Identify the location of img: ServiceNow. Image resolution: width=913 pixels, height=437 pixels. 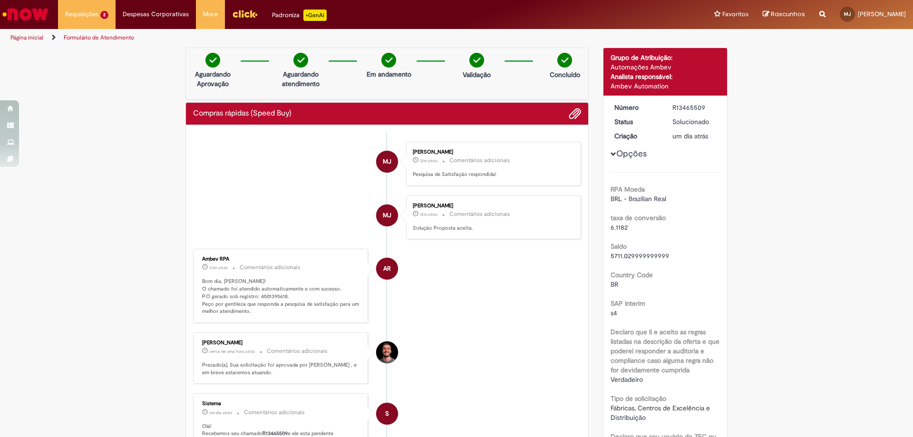
(25, 14).